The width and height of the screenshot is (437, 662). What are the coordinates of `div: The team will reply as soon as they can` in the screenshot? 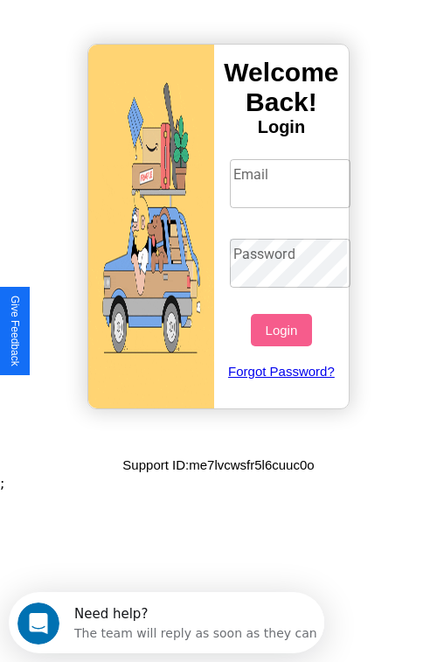 It's located at (187, 38).